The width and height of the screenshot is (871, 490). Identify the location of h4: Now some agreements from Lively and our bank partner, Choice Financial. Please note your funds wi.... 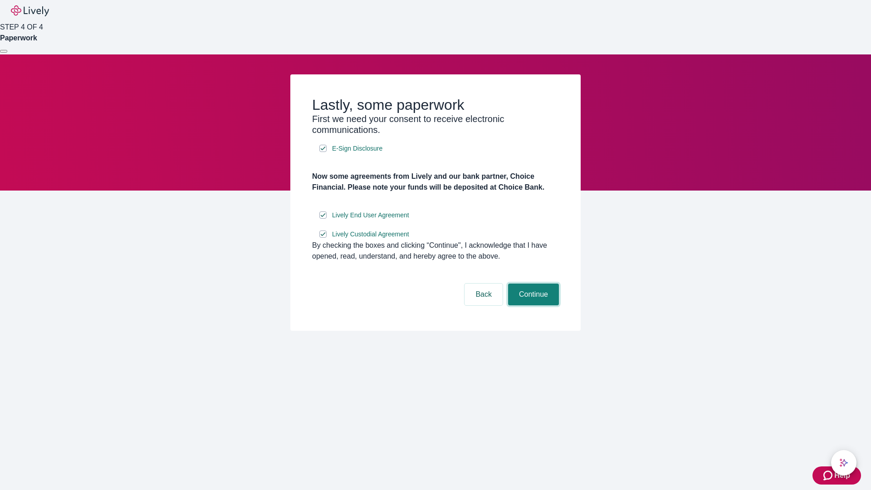
(436, 182).